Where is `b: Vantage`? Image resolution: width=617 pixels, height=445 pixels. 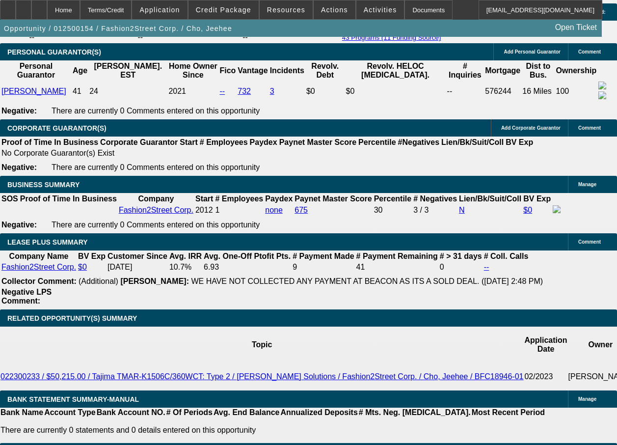 b: Vantage is located at coordinates (252, 70).